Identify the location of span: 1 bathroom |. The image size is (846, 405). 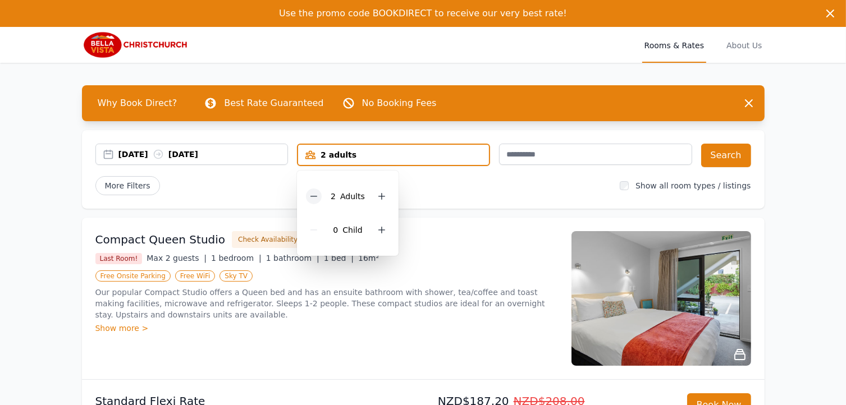
(292, 258).